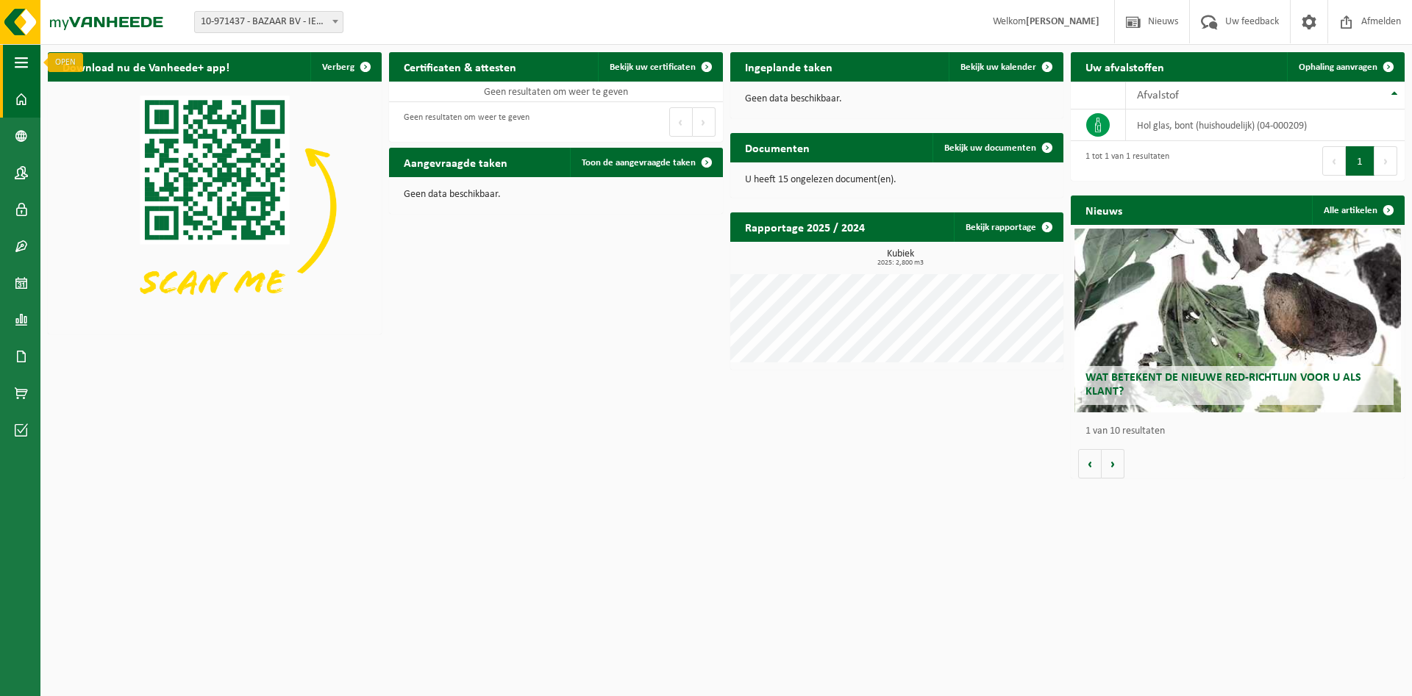 The width and height of the screenshot is (1412, 696). I want to click on span: Bekijk uw certificaten, so click(652, 67).